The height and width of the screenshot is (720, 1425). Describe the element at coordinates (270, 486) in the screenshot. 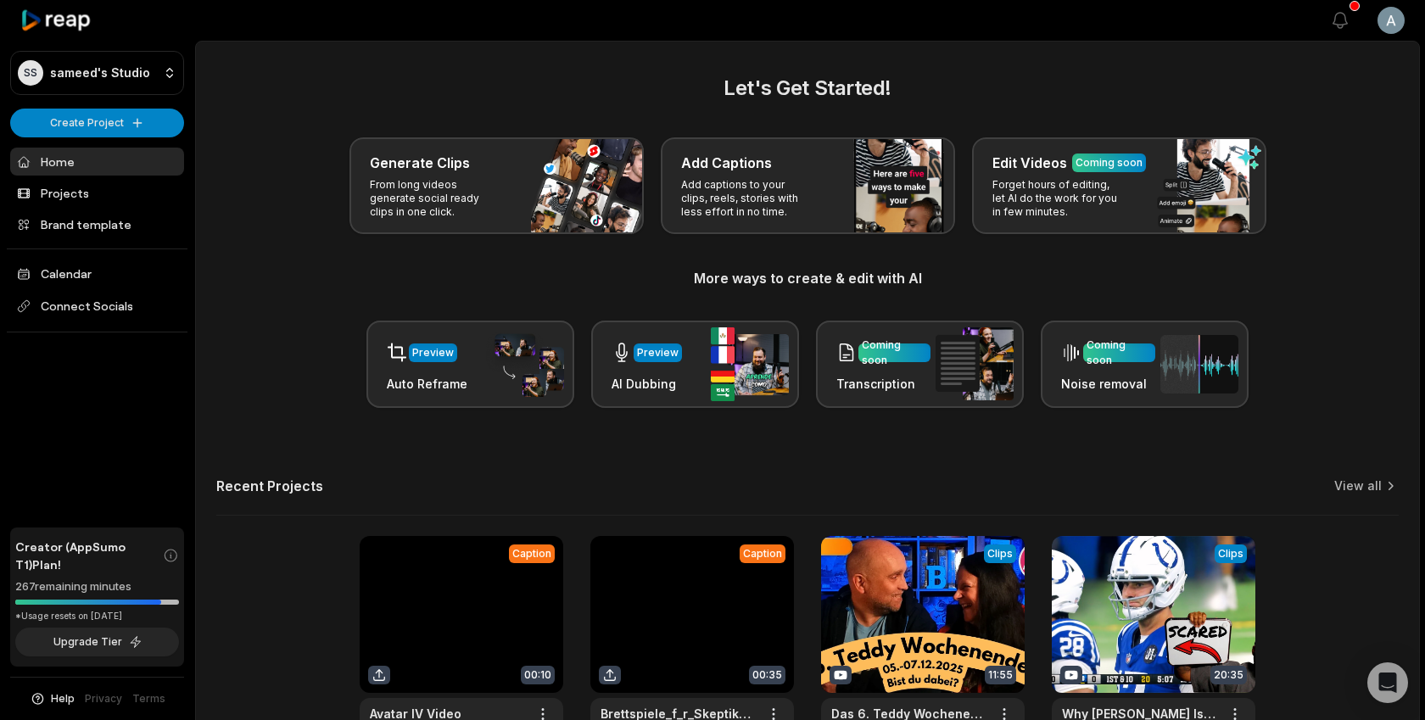

I see `h2: Recent Projects` at that location.